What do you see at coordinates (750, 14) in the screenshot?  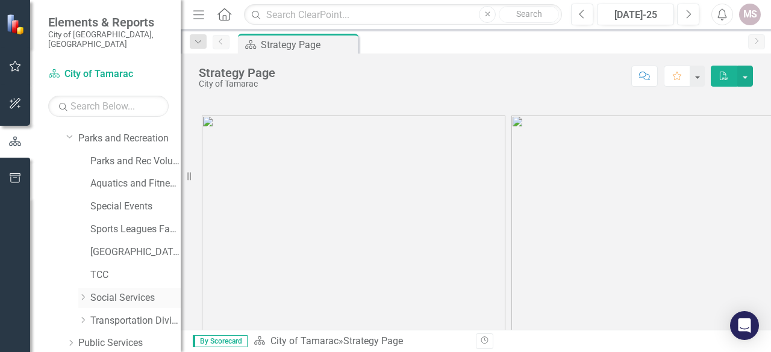 I see `div: MS` at bounding box center [750, 14].